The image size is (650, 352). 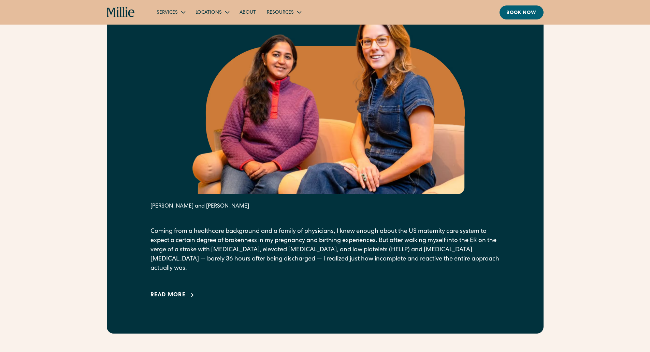 What do you see at coordinates (121, 12) in the screenshot?
I see `a: home` at bounding box center [121, 12].